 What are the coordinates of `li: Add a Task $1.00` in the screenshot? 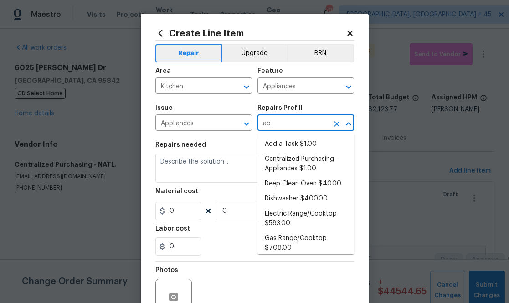 It's located at (306, 144).